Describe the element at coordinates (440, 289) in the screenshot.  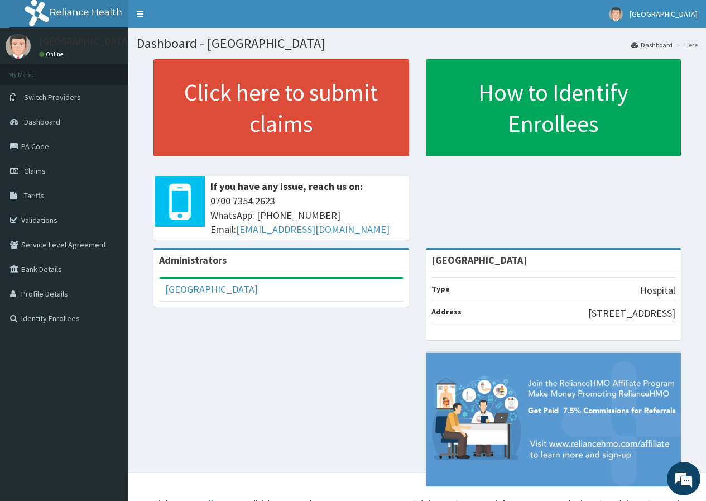
I see `b: Type` at that location.